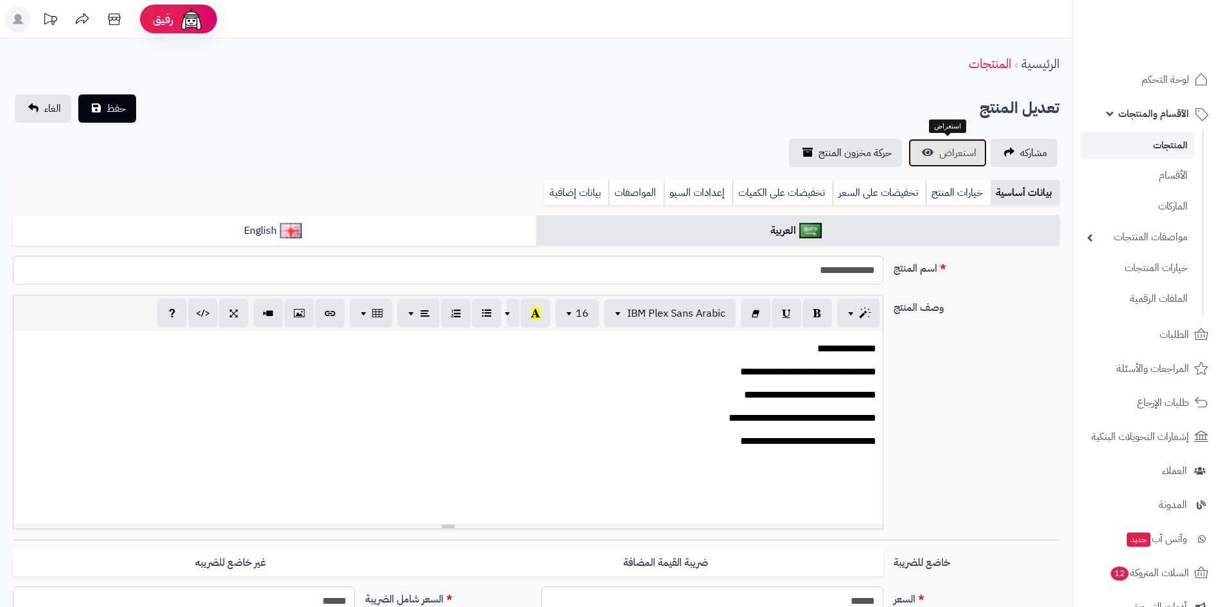 The image size is (1223, 607). I want to click on span: IBM Plex Sans Arabic, so click(676, 313).